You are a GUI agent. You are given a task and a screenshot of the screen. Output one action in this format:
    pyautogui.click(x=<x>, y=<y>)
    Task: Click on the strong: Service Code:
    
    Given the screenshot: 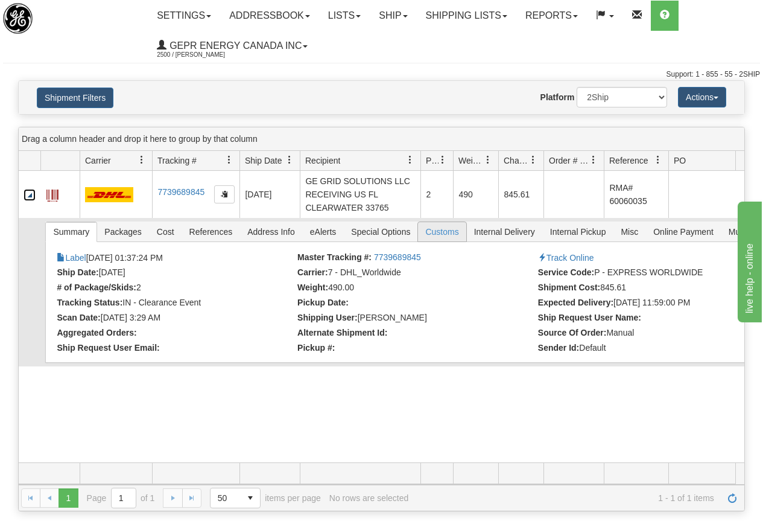 What is the action you would take?
    pyautogui.click(x=566, y=272)
    